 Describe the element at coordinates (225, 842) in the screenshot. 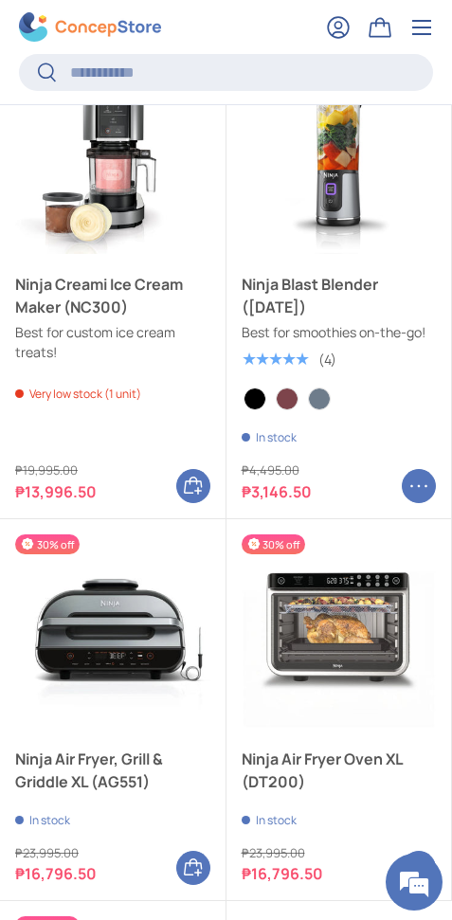

I see `textarea: Type your message and hit 'Enter'` at that location.